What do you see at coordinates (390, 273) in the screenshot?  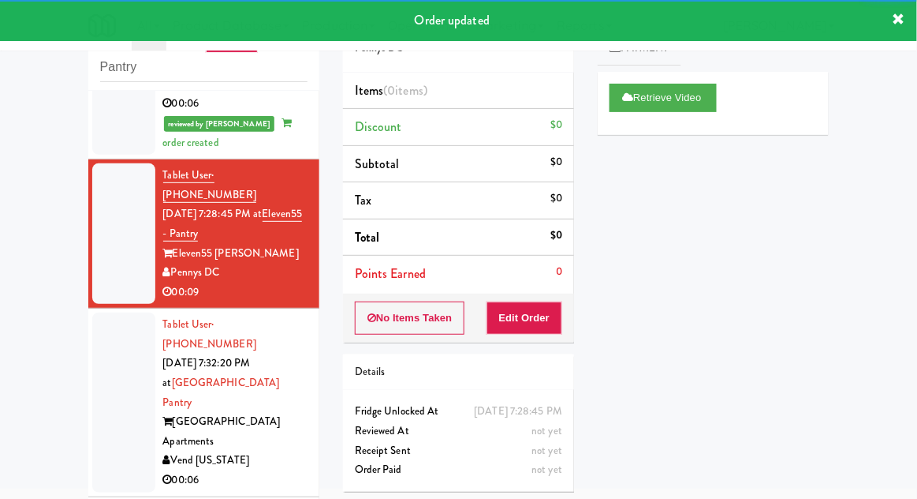 I see `span: Points Earned` at bounding box center [390, 273].